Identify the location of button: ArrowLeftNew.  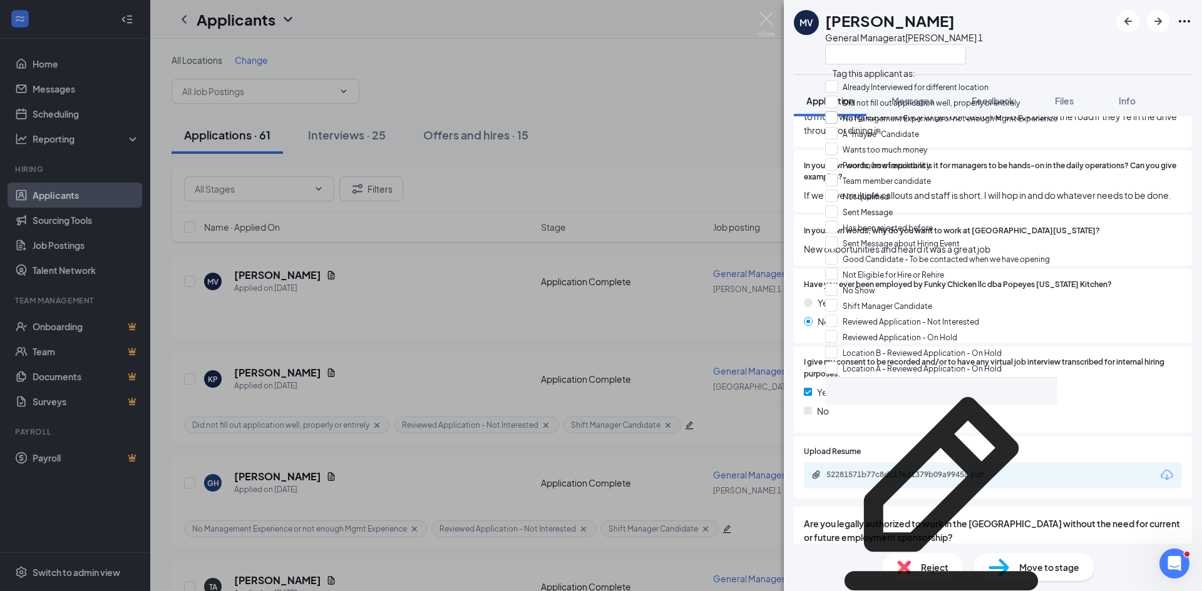
(1128, 21).